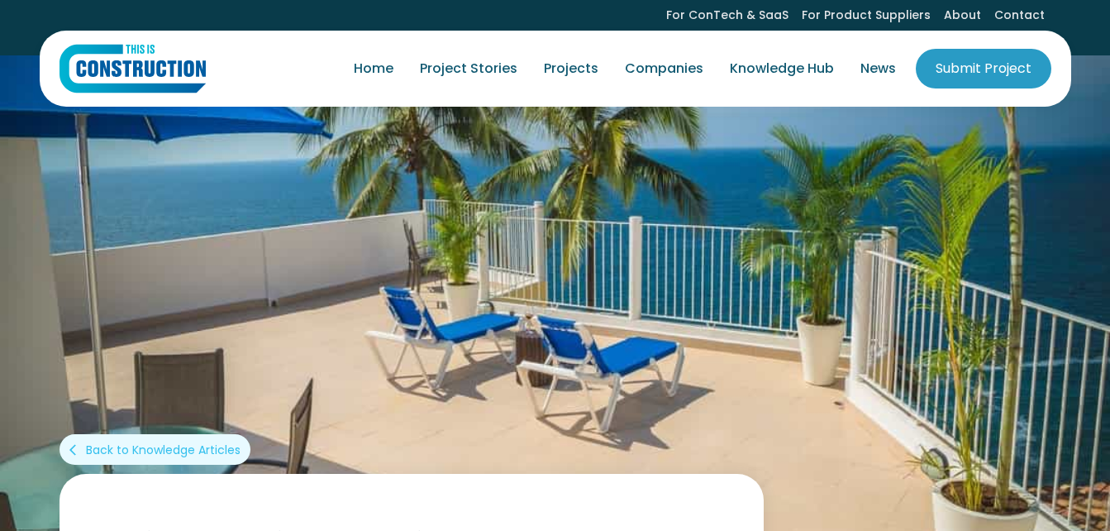  What do you see at coordinates (984, 69) in the screenshot?
I see `a: Submit Project` at bounding box center [984, 69].